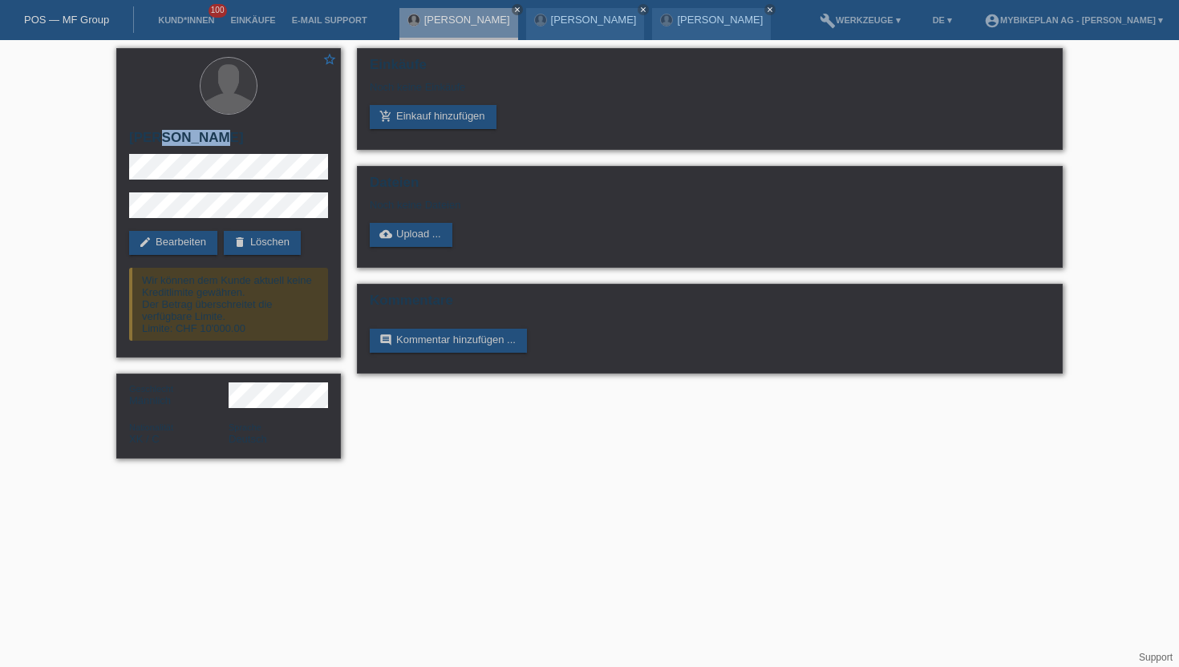 The height and width of the screenshot is (667, 1179). I want to click on a: star_border, so click(330, 60).